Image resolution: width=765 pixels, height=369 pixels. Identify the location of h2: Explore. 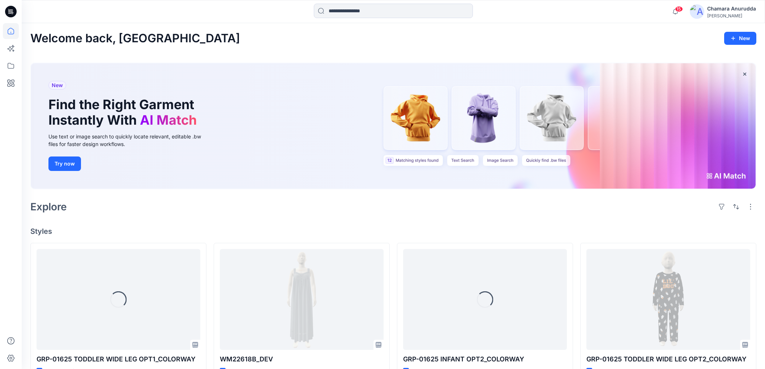
(48, 207).